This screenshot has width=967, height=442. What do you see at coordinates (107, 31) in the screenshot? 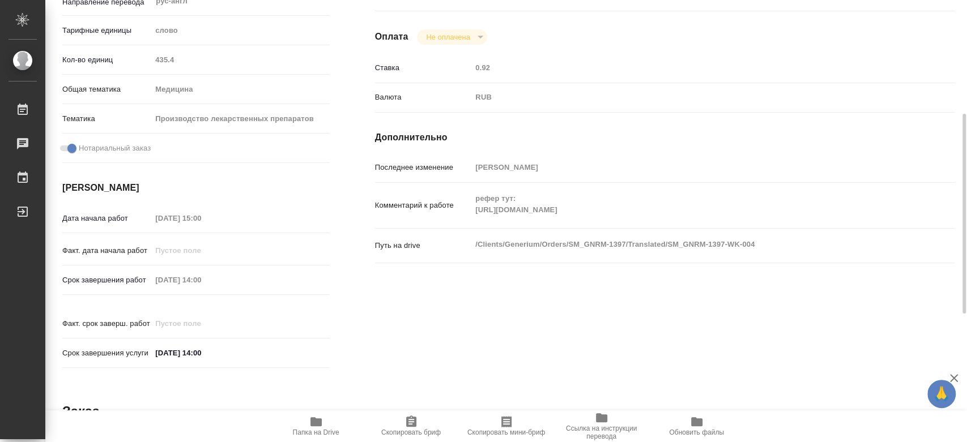
I see `p: Тарифные единицы` at bounding box center [107, 31].